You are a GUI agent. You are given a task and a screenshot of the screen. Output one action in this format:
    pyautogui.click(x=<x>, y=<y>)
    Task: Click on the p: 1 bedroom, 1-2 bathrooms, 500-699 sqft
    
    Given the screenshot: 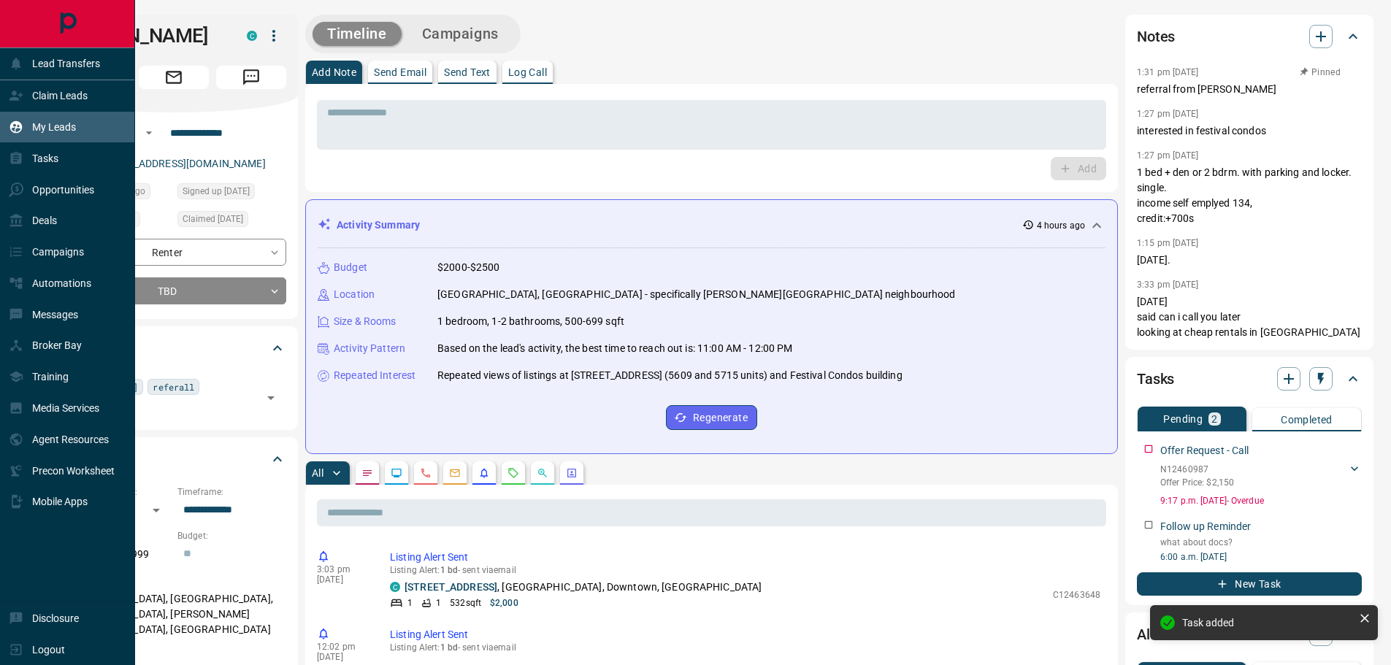 What is the action you would take?
    pyautogui.click(x=531, y=321)
    